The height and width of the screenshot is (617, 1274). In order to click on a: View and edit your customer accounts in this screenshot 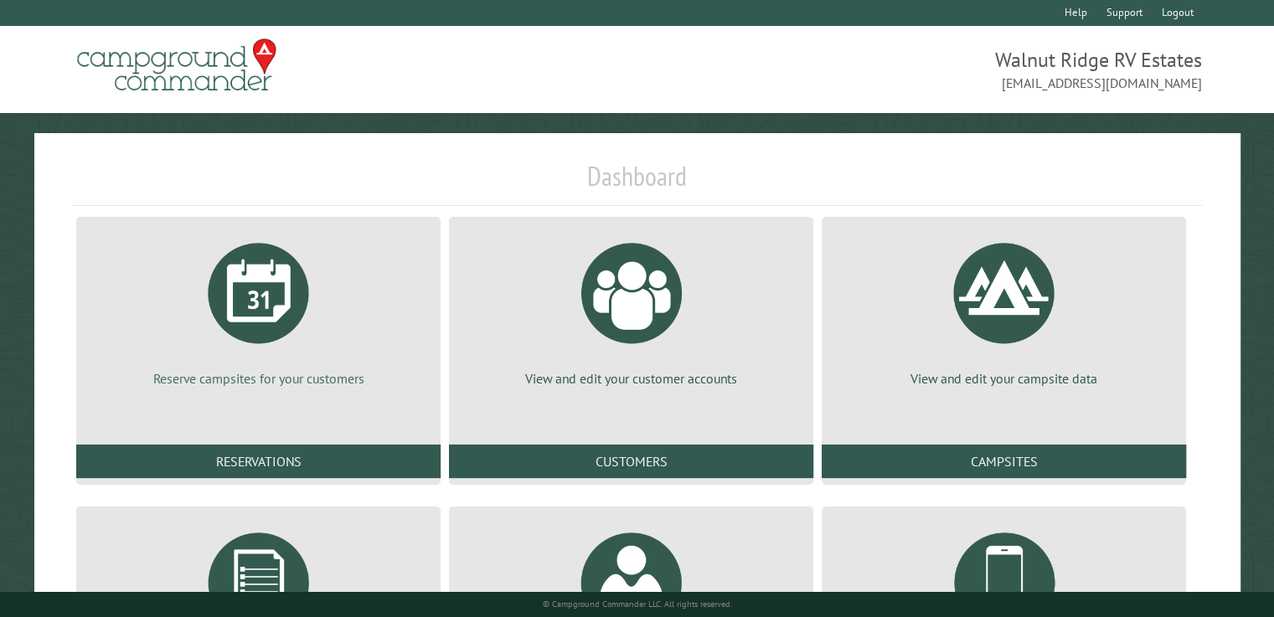, I will do `click(631, 309)`.